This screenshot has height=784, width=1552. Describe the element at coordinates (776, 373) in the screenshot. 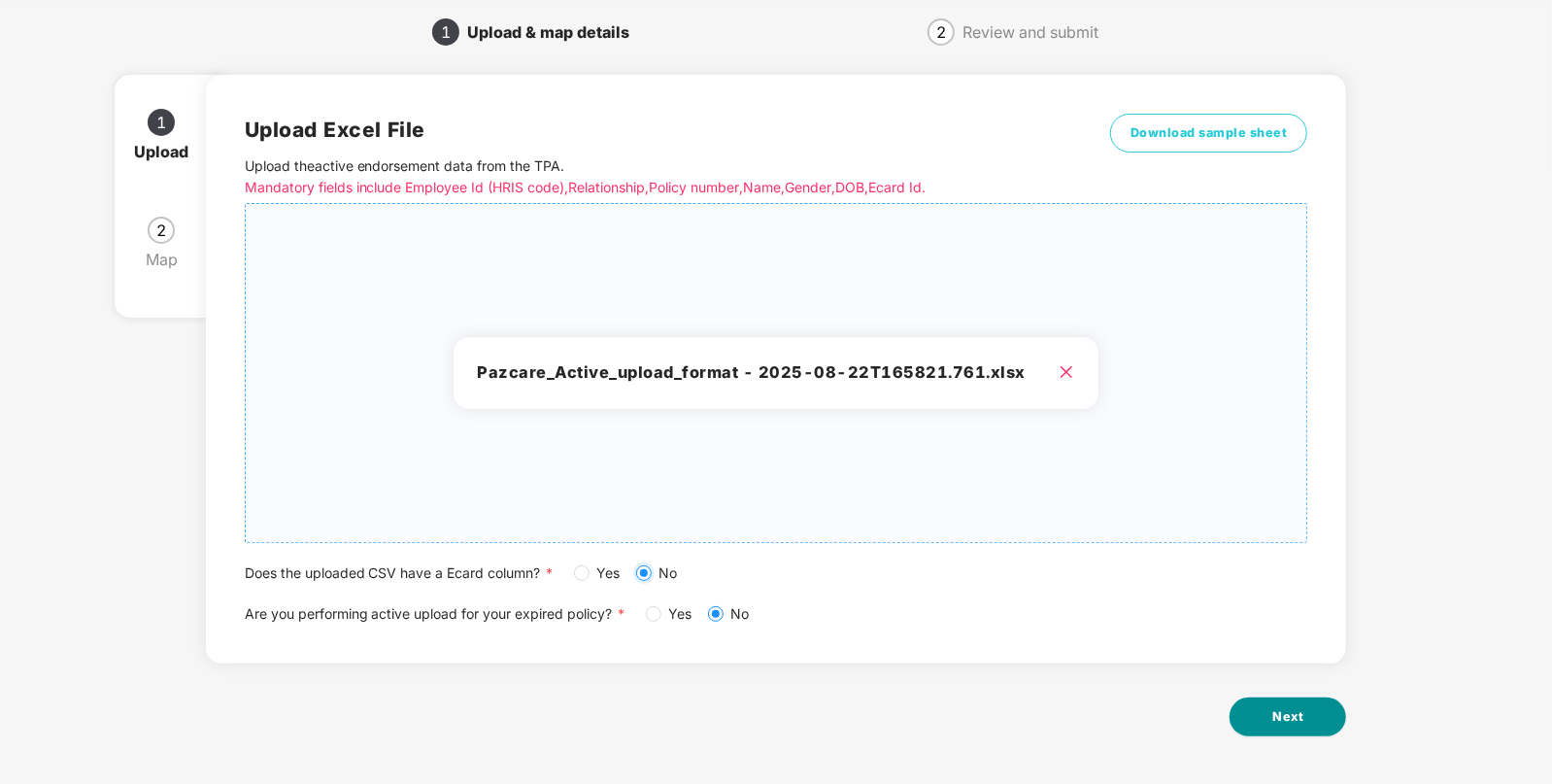

I see `h3: Pazcare_Active_upload_format - 2025-08-22T165821.761.xlsx` at that location.